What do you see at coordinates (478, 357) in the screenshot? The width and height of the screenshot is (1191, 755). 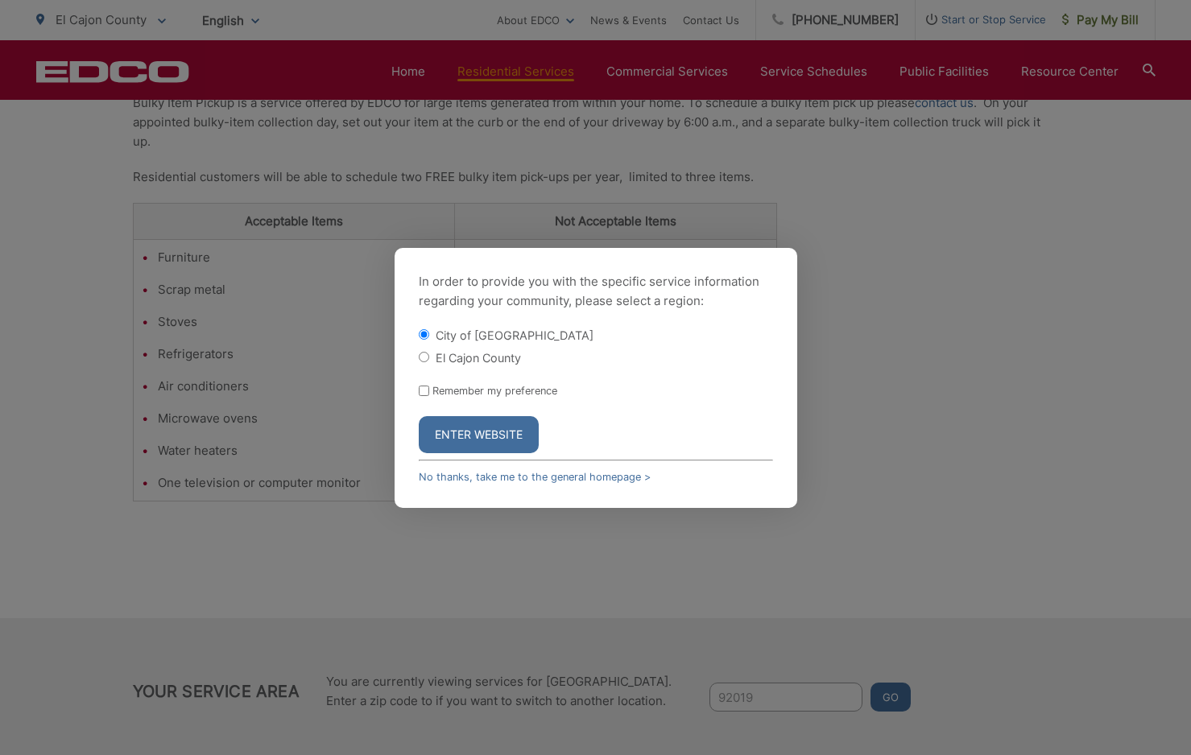 I see `label: El Cajon County` at bounding box center [478, 357].